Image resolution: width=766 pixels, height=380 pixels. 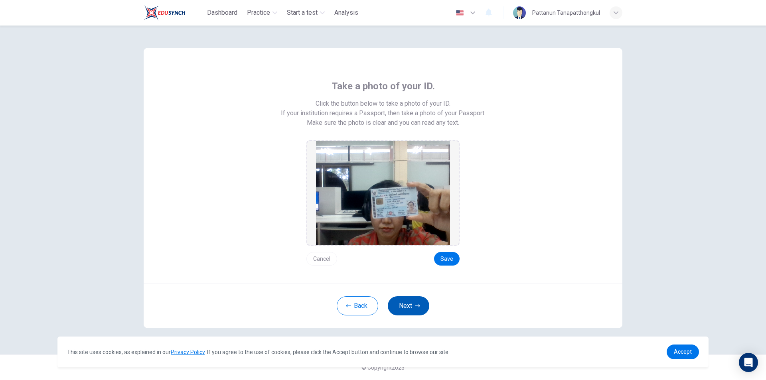 I want to click on span: Analysis, so click(x=346, y=13).